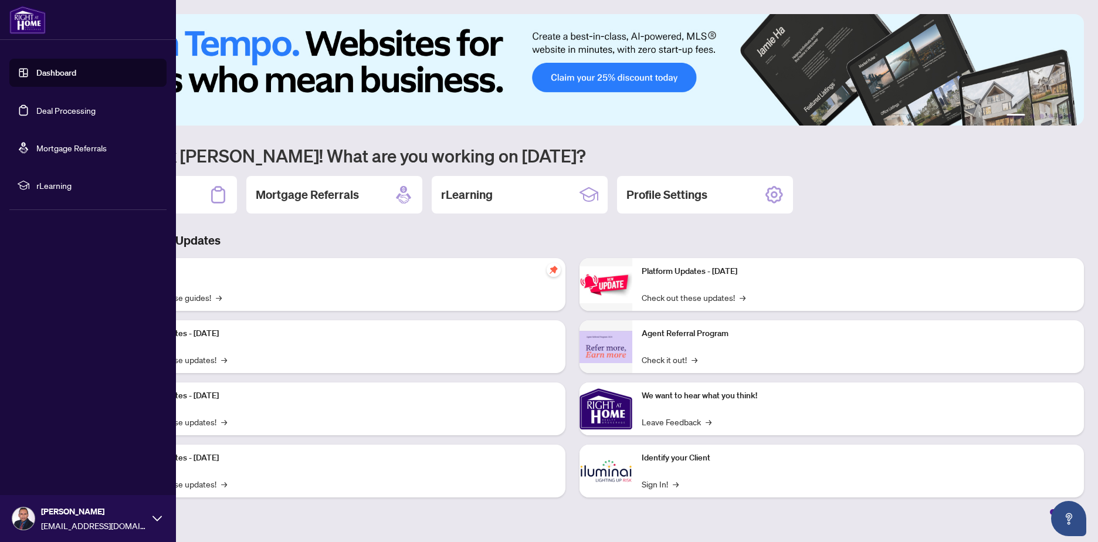  Describe the element at coordinates (694, 297) in the screenshot. I see `a: Check out these updates!→` at that location.